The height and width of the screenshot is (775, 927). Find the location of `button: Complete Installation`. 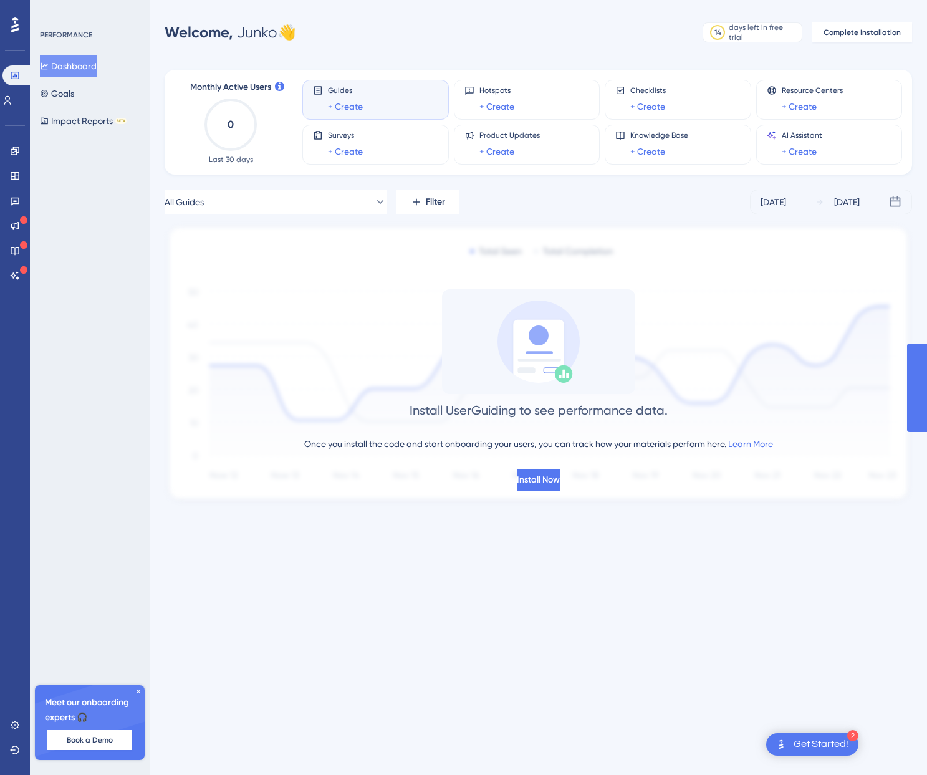

button: Complete Installation is located at coordinates (863, 32).